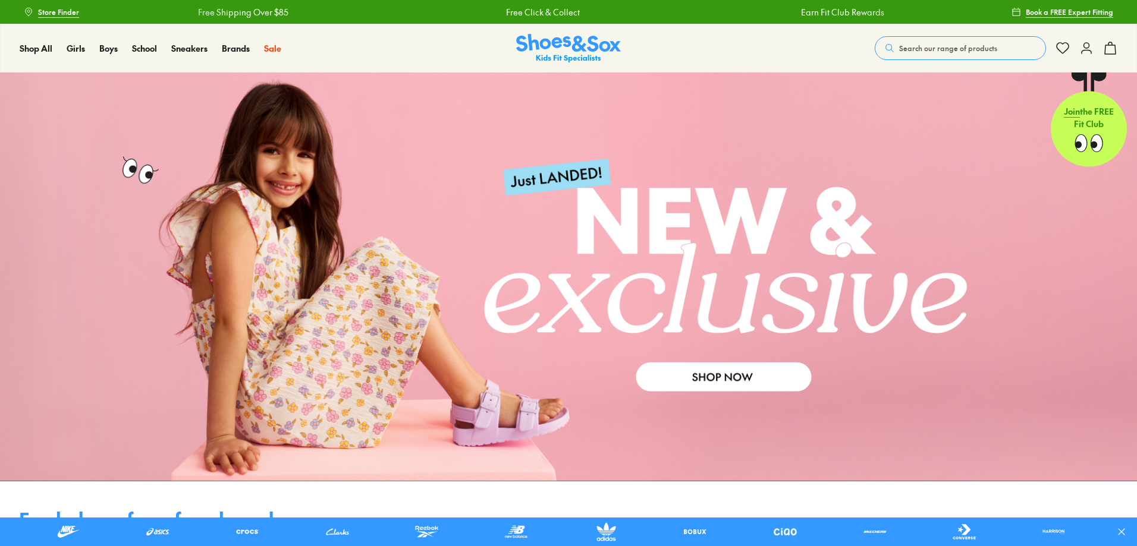 The width and height of the screenshot is (1137, 546). I want to click on span: Sneakers, so click(189, 48).